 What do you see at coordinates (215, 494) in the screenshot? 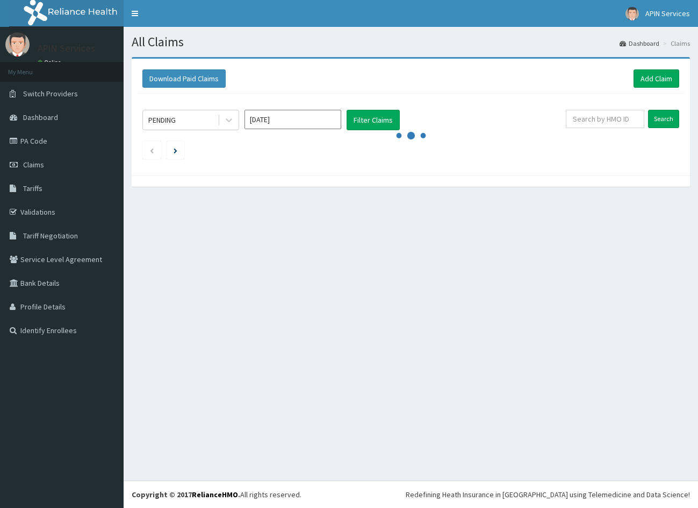
I see `a: RelianceHMO` at bounding box center [215, 494].